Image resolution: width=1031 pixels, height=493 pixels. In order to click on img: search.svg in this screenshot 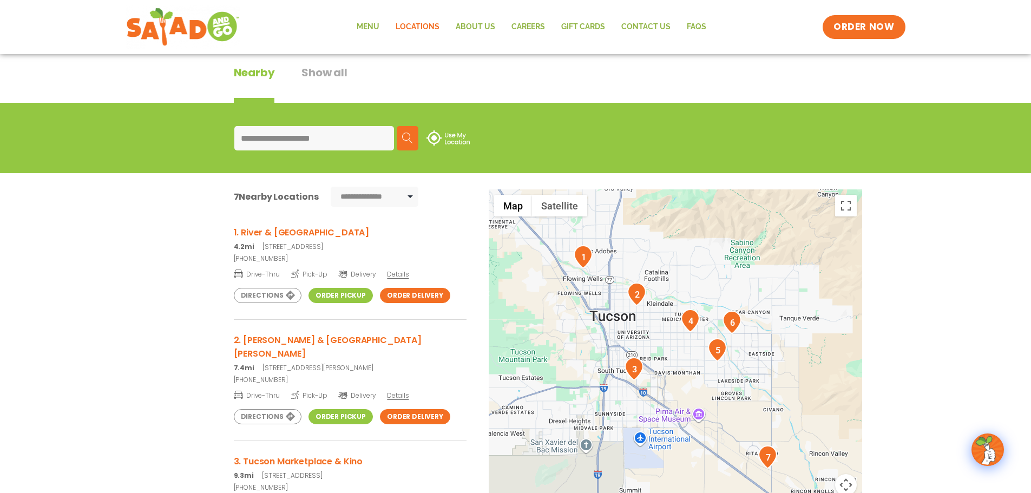, I will do `click(407, 138)`.